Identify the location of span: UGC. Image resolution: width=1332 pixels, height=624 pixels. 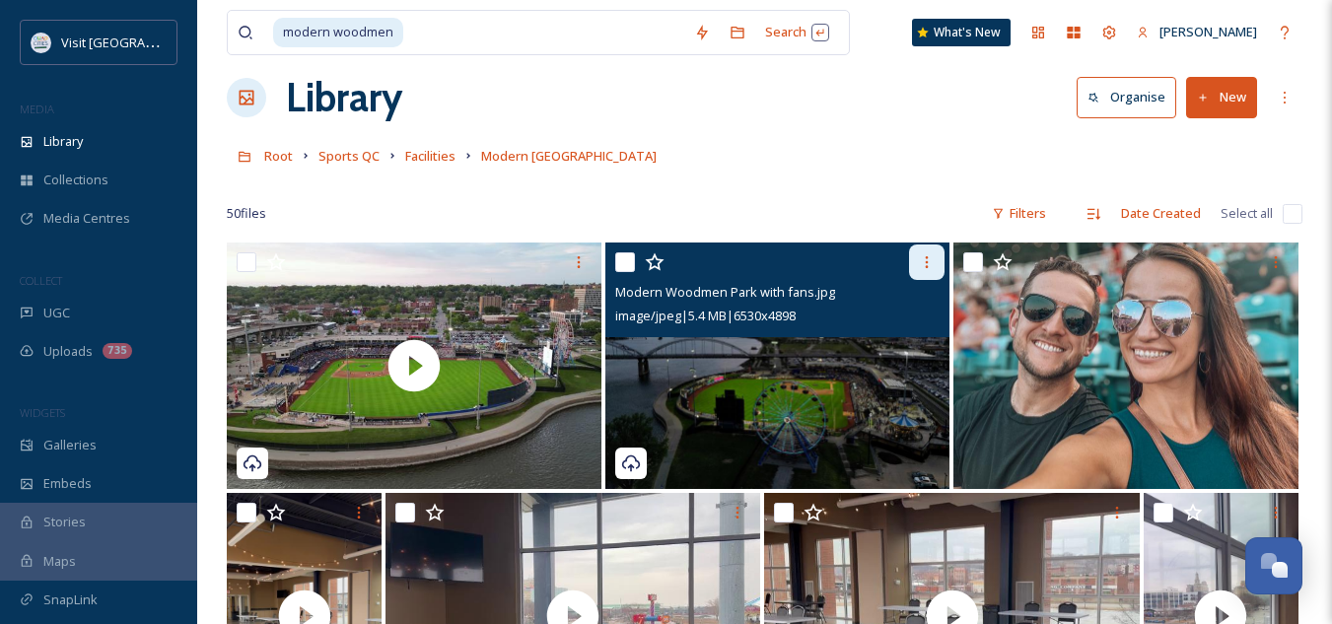
(56, 313).